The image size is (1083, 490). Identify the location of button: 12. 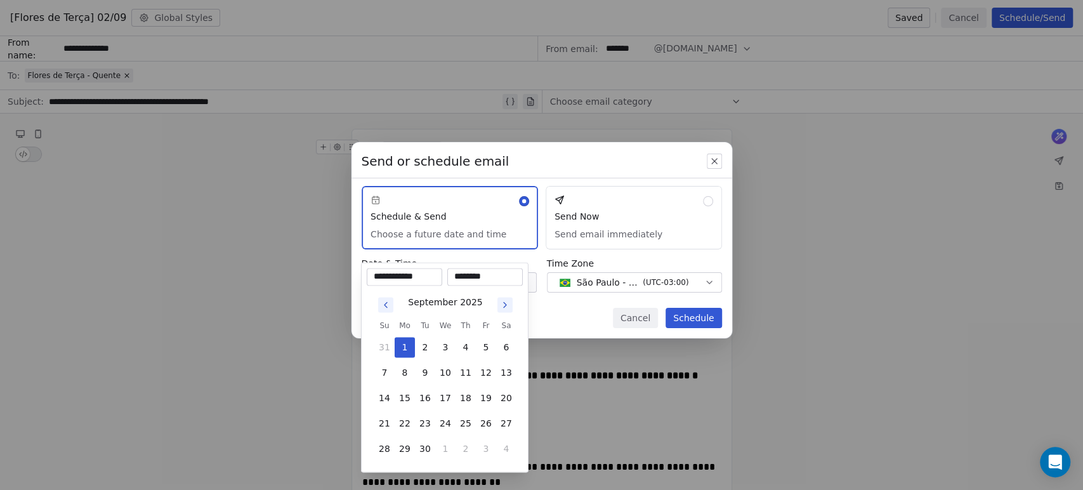
(486, 372).